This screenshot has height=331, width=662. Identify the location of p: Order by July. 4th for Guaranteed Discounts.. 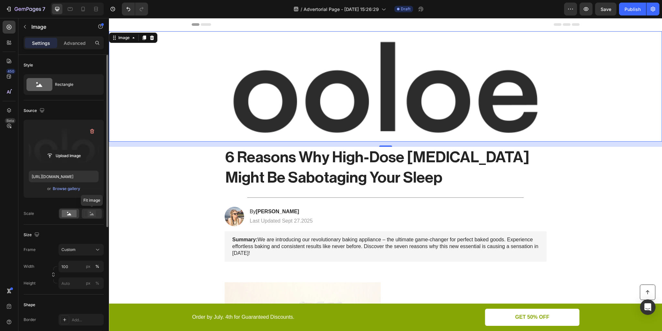
(180, 299).